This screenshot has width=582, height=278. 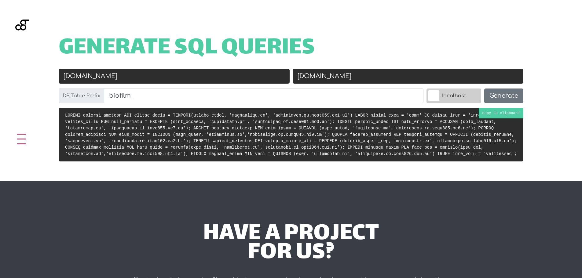 I want to click on label: localhost, so click(x=453, y=96).